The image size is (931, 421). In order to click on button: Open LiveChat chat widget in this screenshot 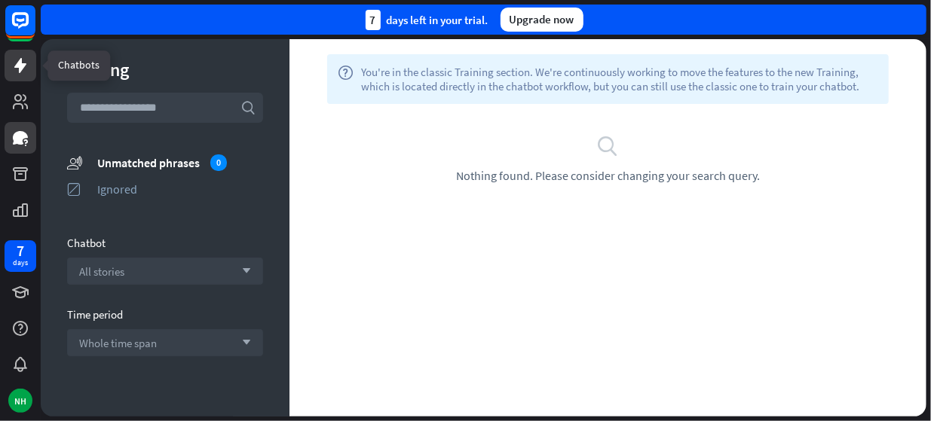, I will do `click(35, 29)`.